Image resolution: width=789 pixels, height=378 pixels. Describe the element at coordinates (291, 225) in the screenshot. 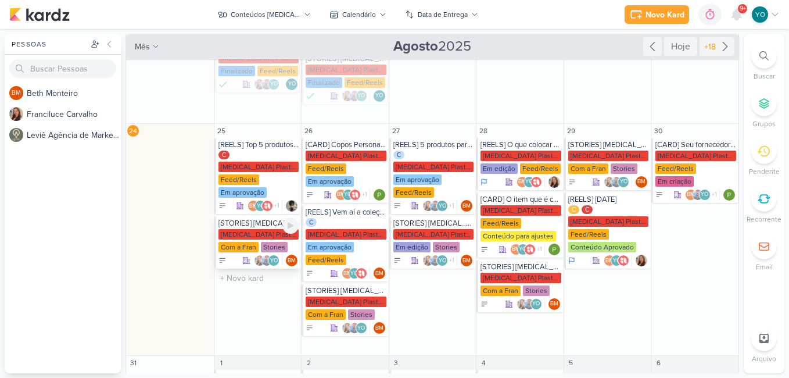

I see `div: Ligar relógio` at that location.